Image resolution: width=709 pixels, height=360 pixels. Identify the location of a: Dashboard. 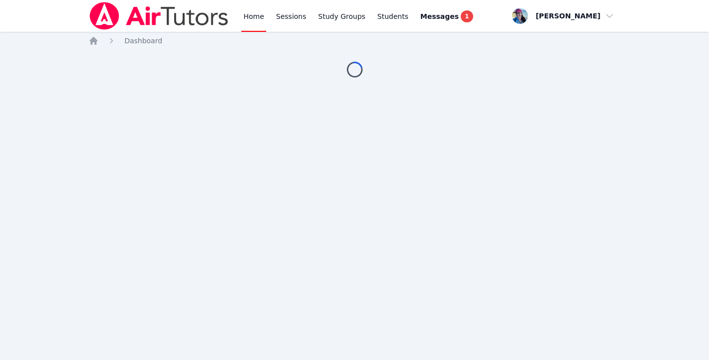
(143, 41).